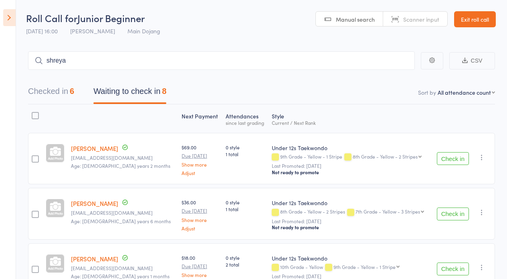 This screenshot has height=279, width=507. Describe the element at coordinates (164, 91) in the screenshot. I see `div: 8` at that location.